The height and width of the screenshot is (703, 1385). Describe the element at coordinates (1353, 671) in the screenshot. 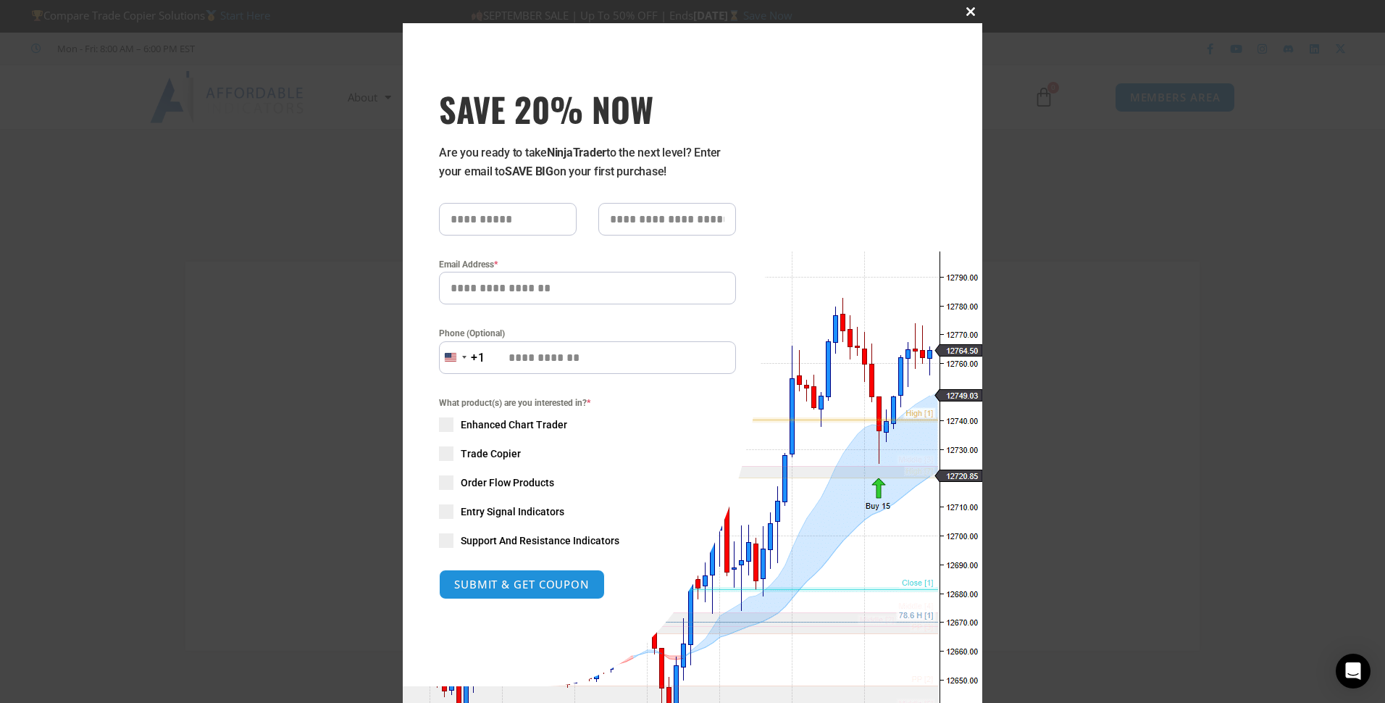

I see `div: Open Intercom Messenger` at that location.